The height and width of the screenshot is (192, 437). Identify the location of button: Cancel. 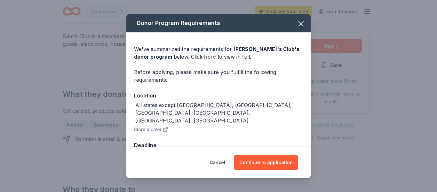
(217, 162).